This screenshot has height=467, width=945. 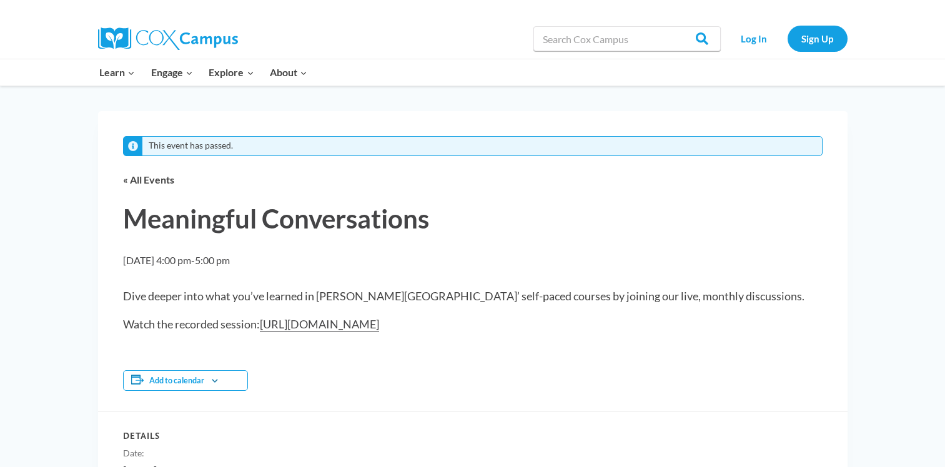 What do you see at coordinates (473, 324) in the screenshot?
I see `p: Watch the recorded session:` at bounding box center [473, 324].